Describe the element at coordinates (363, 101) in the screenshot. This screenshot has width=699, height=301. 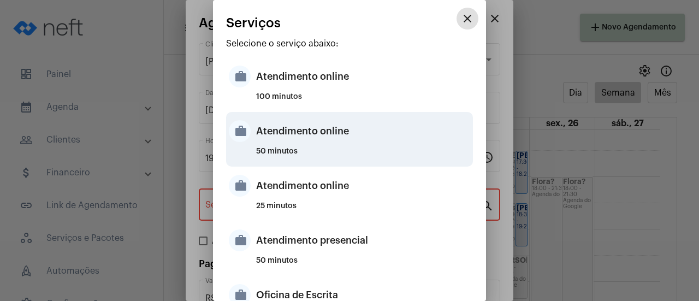
I see `div: 100 minutos` at that location.